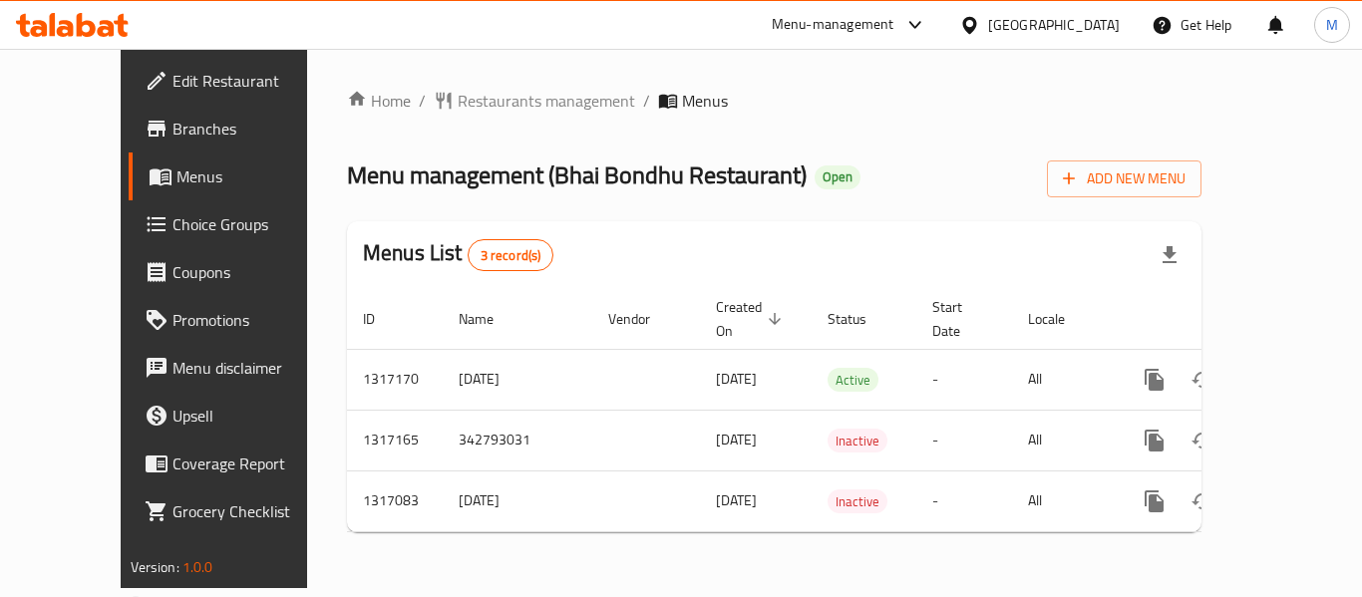 The height and width of the screenshot is (597, 1362). Describe the element at coordinates (238, 511) in the screenshot. I see `a: Grocery Checklist` at that location.